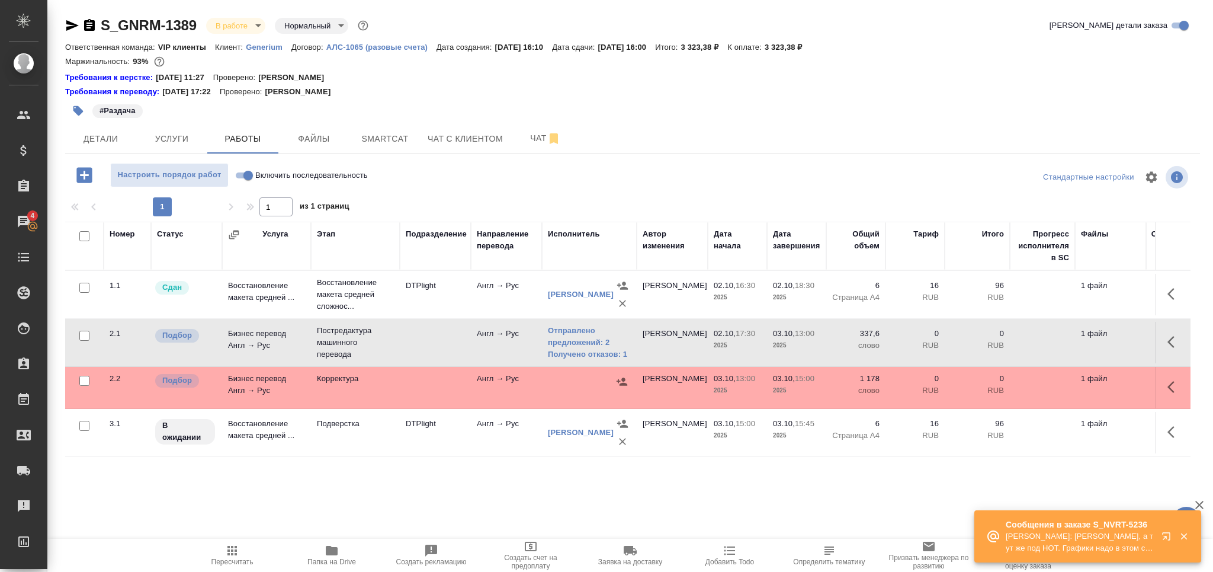  I want to click on p: Корректура, so click(355, 378).